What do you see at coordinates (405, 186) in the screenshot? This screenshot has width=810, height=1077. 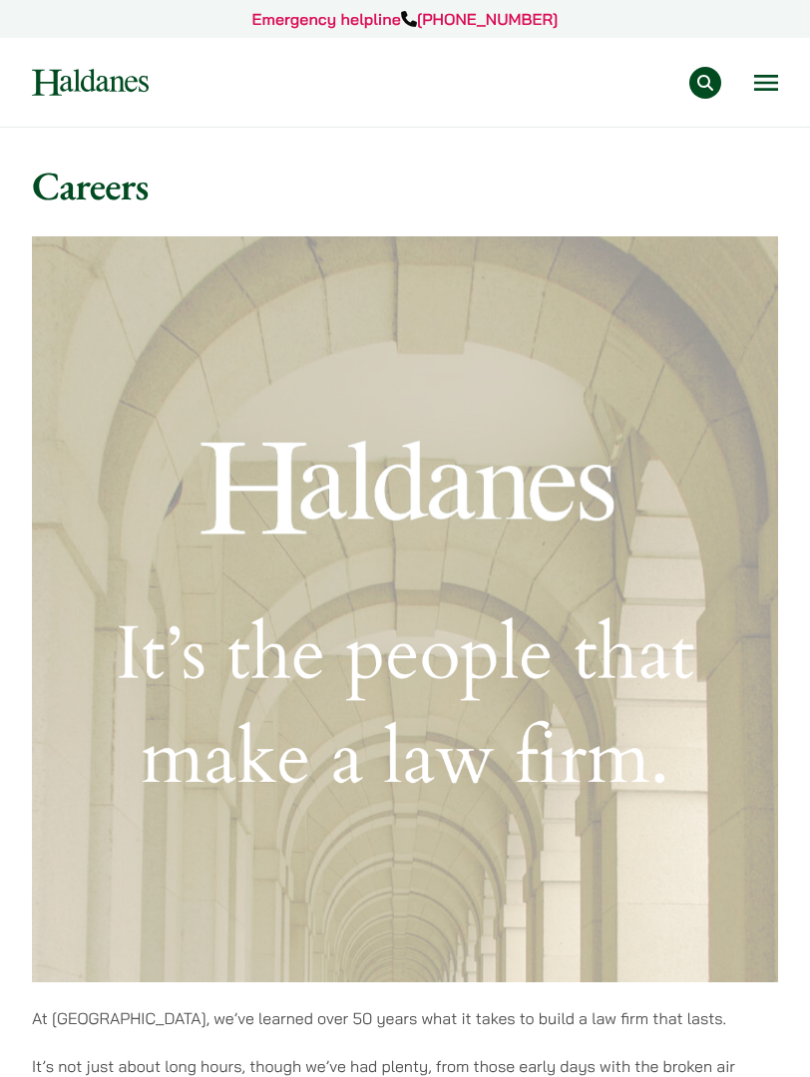 I see `h1: Careers` at bounding box center [405, 186].